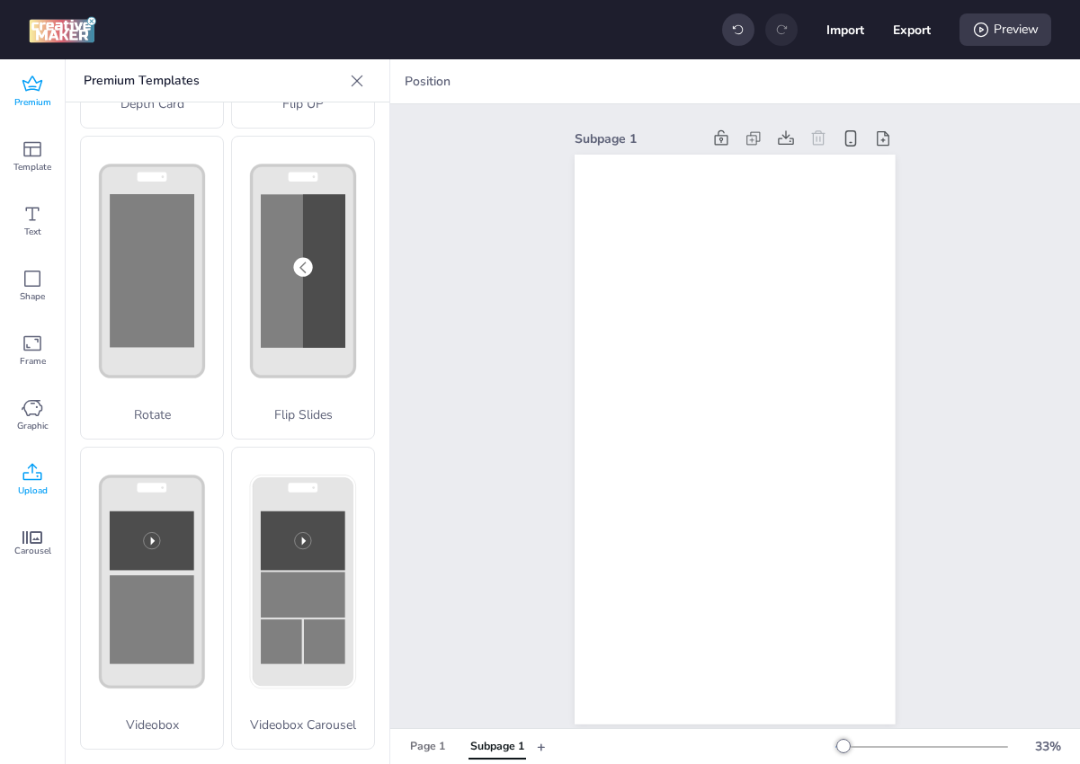  I want to click on p: Flip Slides, so click(303, 415).